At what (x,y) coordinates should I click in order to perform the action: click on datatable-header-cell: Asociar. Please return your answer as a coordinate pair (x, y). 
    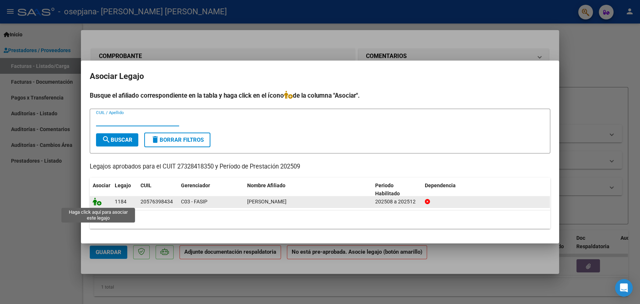
    Looking at the image, I should click on (101, 190).